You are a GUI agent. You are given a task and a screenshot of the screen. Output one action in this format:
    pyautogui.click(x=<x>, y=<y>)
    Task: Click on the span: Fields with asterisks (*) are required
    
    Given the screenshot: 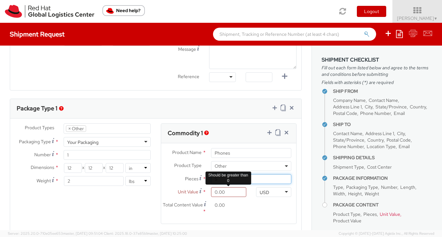 What is the action you would take?
    pyautogui.click(x=376, y=82)
    